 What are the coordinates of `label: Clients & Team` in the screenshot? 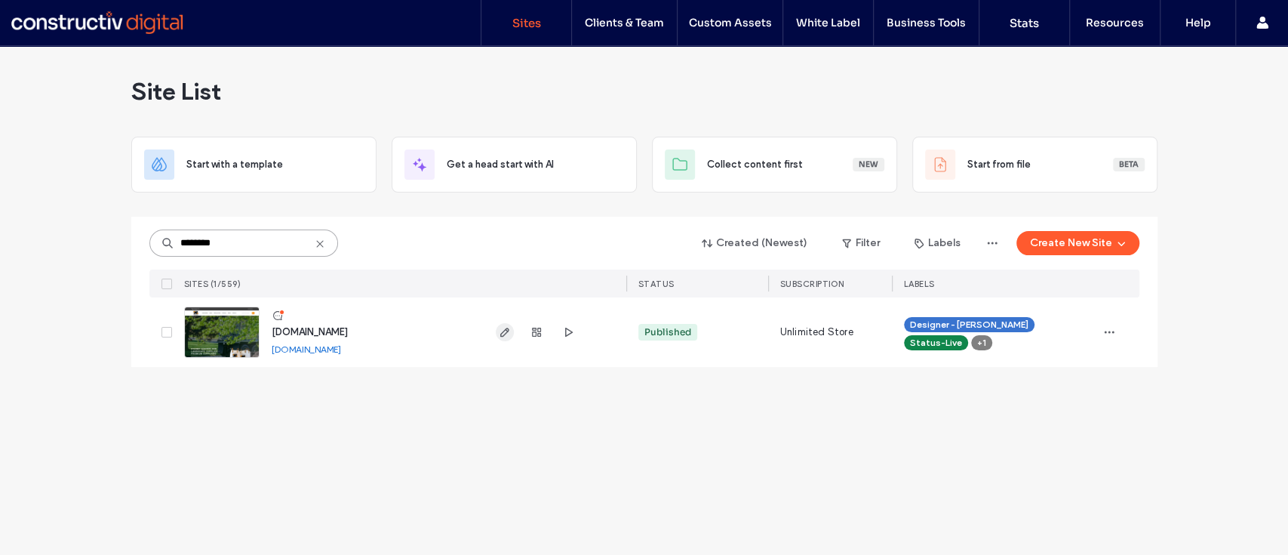 It's located at (624, 23).